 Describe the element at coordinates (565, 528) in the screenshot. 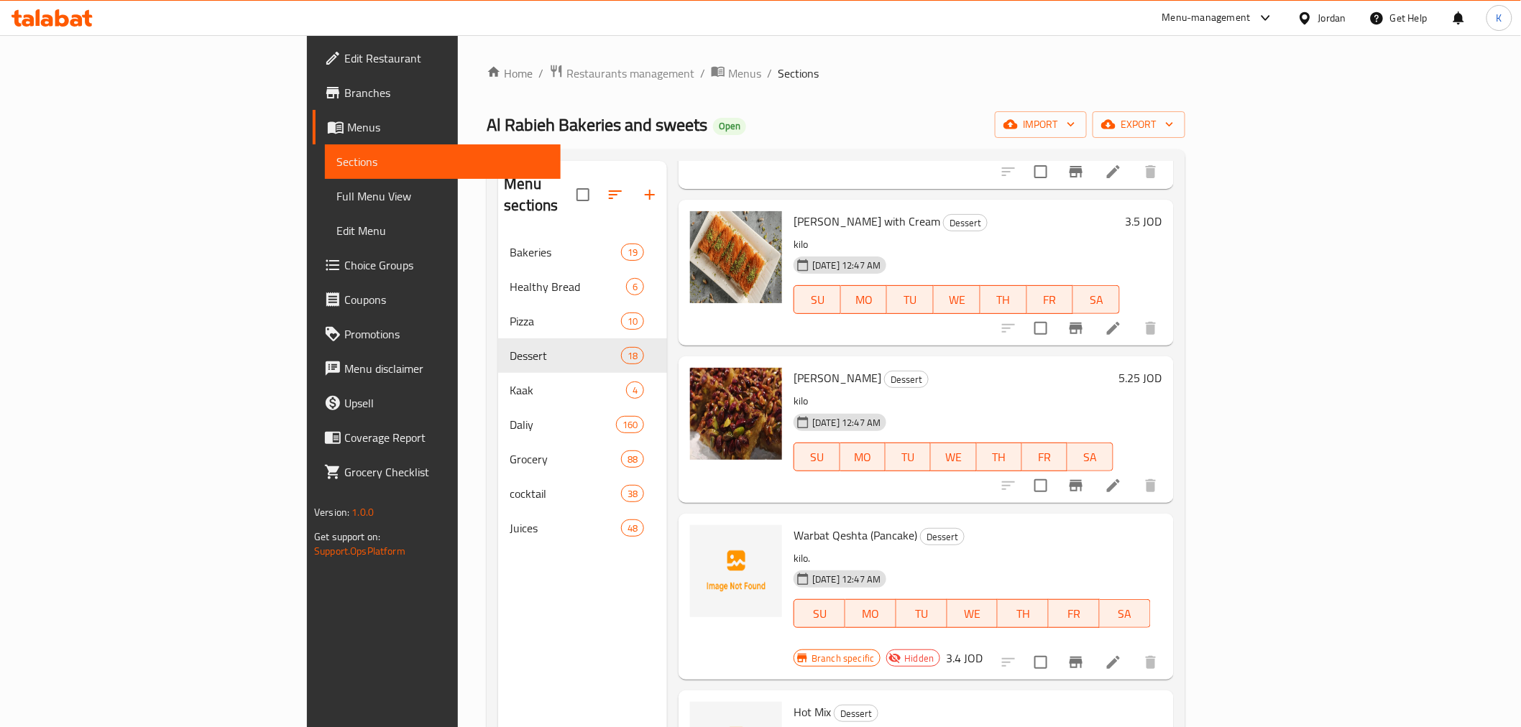

I see `div: Juices` at that location.